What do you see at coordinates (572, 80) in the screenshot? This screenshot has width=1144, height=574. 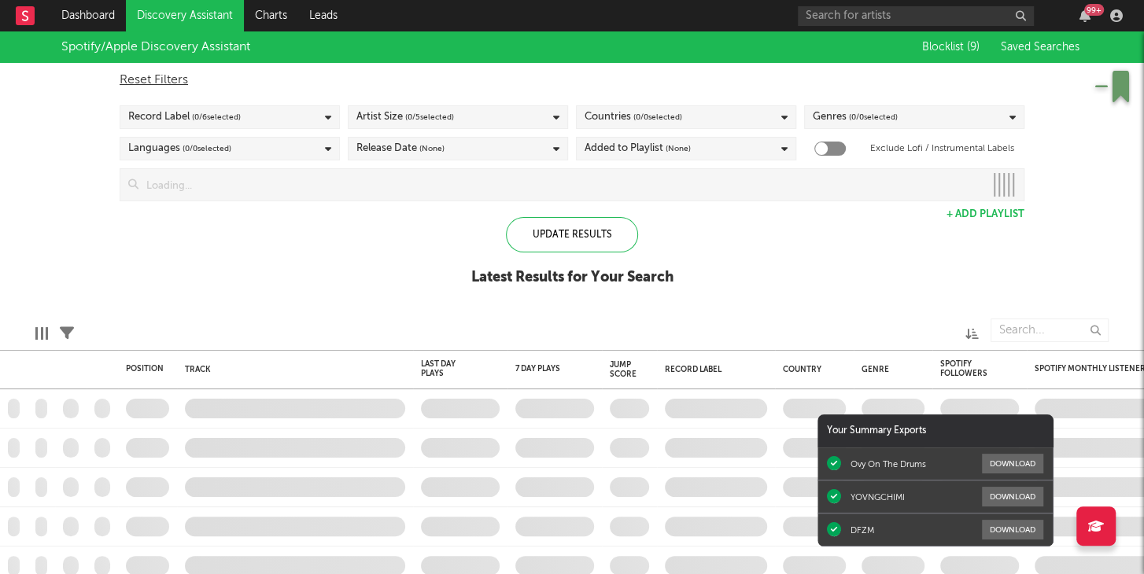 I see `div: Reset Filters` at bounding box center [572, 80].